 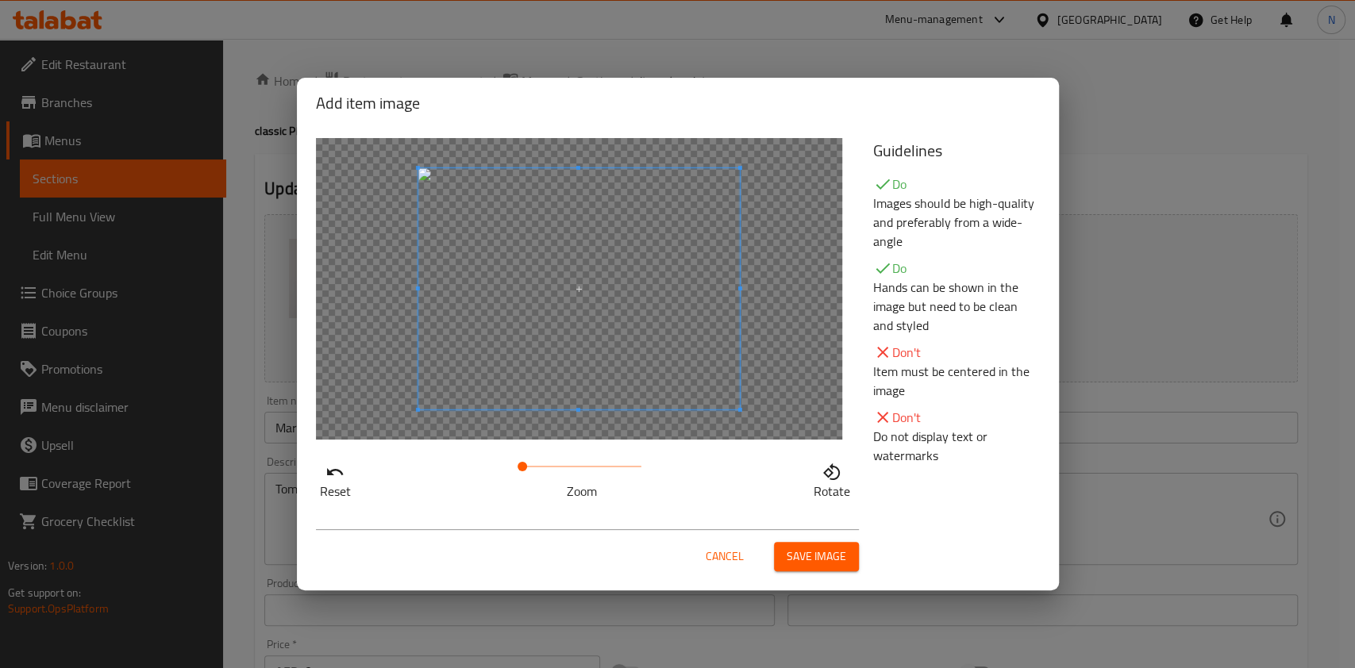 What do you see at coordinates (816, 557) in the screenshot?
I see `span: Save image` at bounding box center [816, 557].